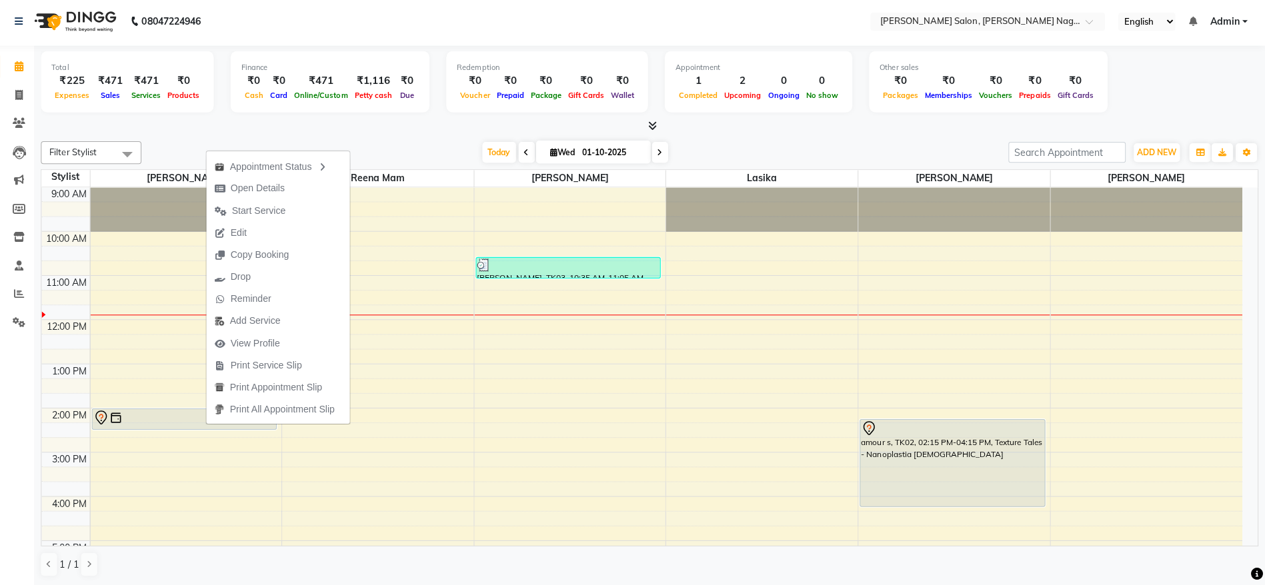 Image resolution: width=1265 pixels, height=585 pixels. What do you see at coordinates (949, 97) in the screenshot?
I see `span: Memberships` at bounding box center [949, 97].